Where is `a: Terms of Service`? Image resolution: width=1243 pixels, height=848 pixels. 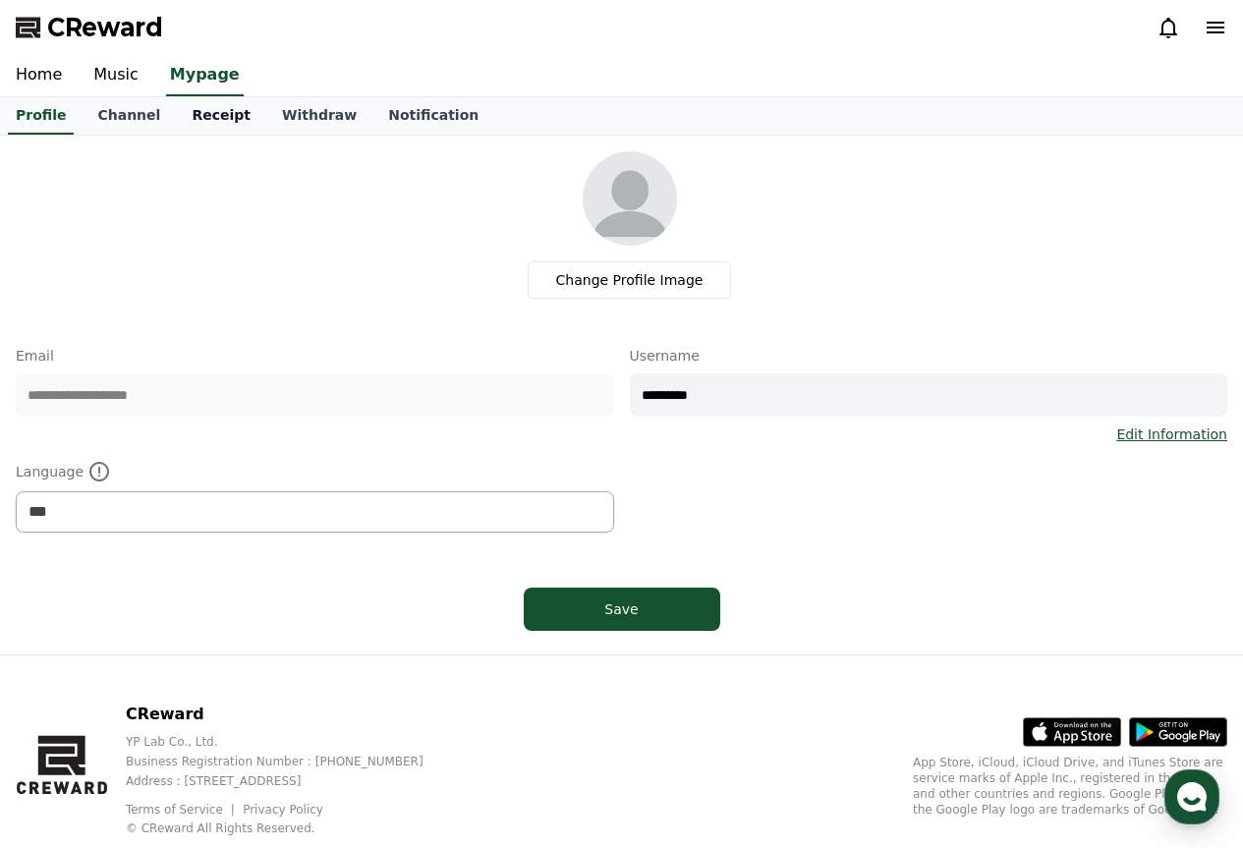
a: Terms of Service is located at coordinates (182, 810).